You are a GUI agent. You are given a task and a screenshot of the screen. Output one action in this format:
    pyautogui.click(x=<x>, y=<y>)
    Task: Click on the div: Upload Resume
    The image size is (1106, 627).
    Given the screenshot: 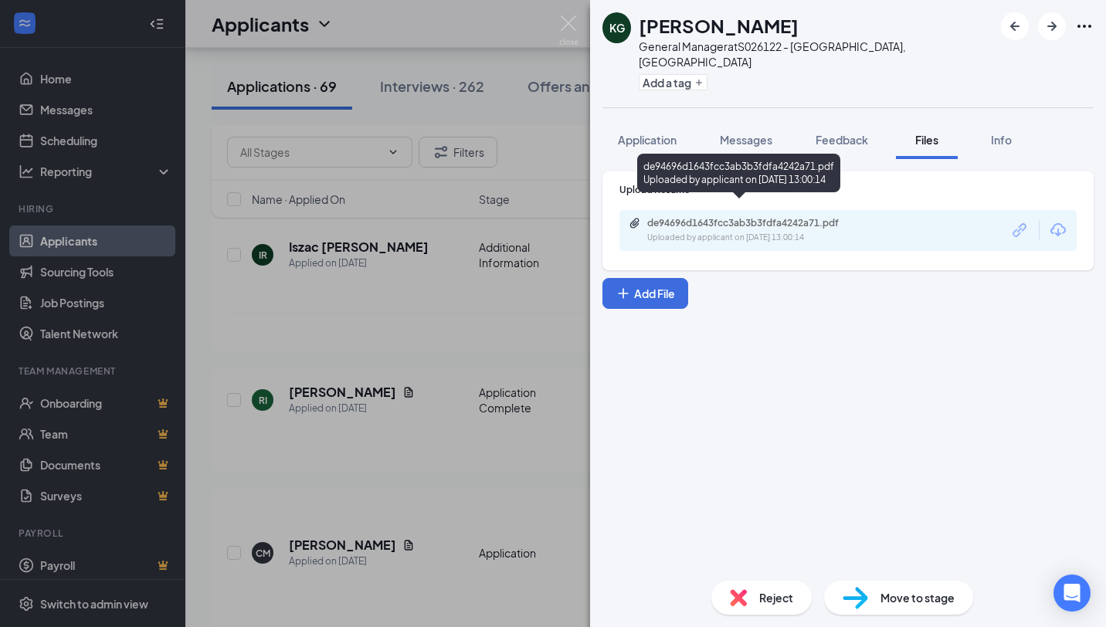 What is the action you would take?
    pyautogui.click(x=848, y=189)
    